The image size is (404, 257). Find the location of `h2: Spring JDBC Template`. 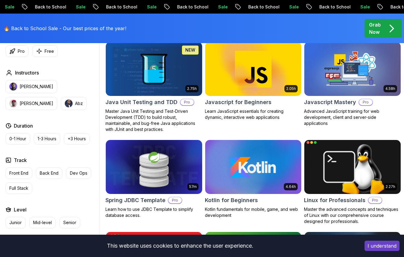

h2: Spring JDBC Template is located at coordinates (135, 200).